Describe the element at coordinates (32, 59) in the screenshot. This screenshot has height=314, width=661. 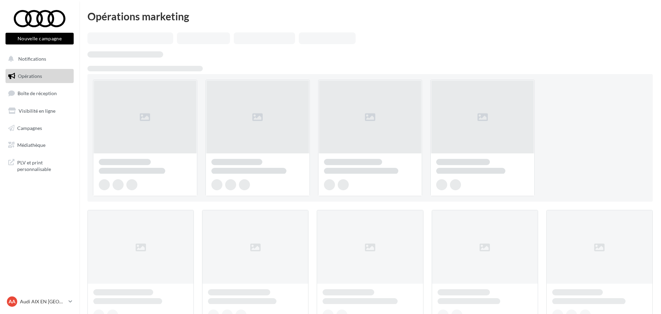
I see `span: Notifications` at that location.